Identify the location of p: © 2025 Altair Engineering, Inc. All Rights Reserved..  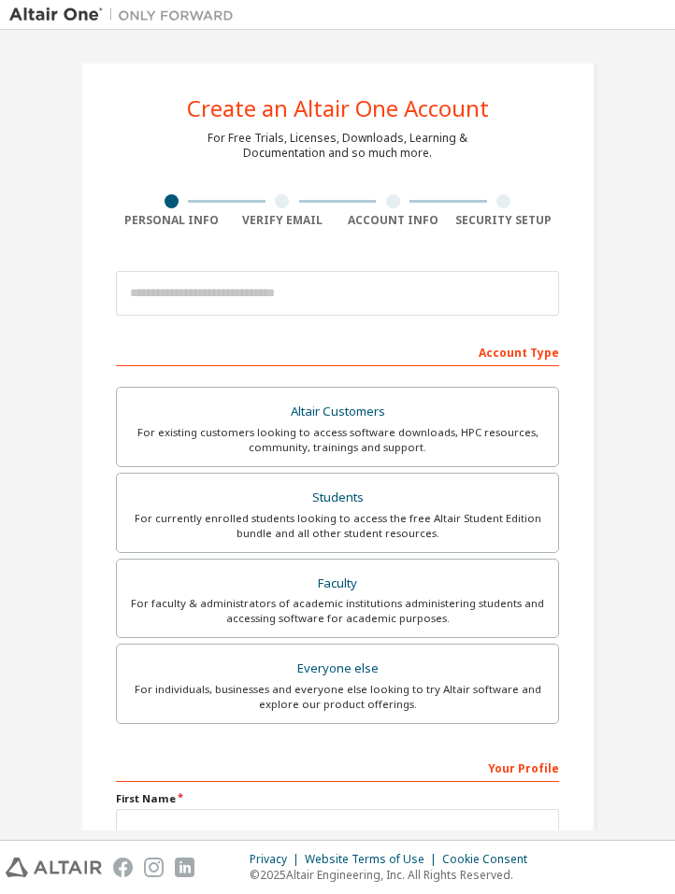
(393, 875).